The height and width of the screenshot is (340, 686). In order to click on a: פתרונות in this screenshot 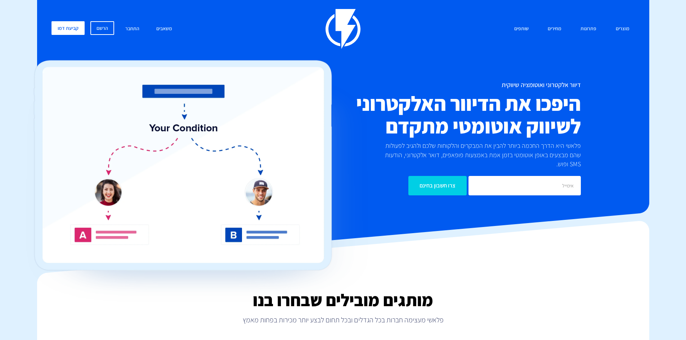, I will do `click(588, 29)`.